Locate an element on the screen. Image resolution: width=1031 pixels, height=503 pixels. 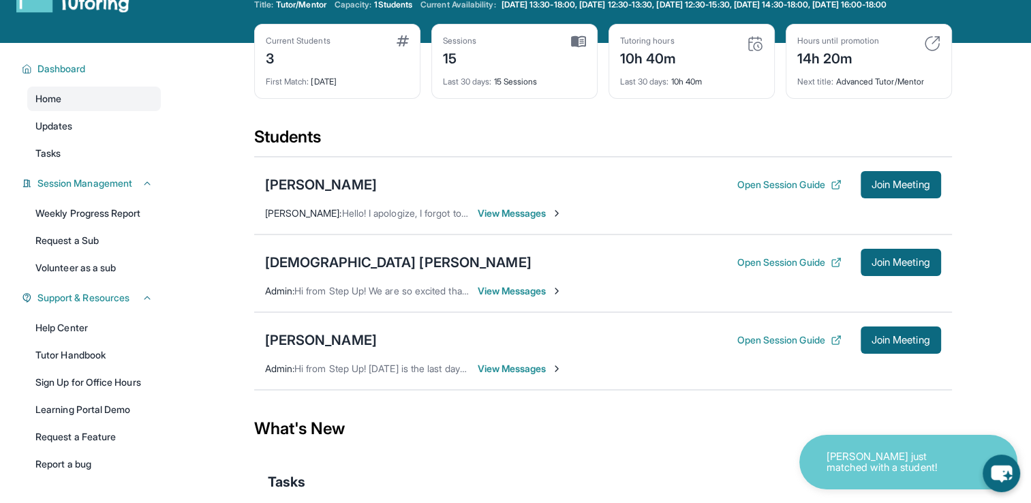
div: Hours until promotion is located at coordinates (838, 41).